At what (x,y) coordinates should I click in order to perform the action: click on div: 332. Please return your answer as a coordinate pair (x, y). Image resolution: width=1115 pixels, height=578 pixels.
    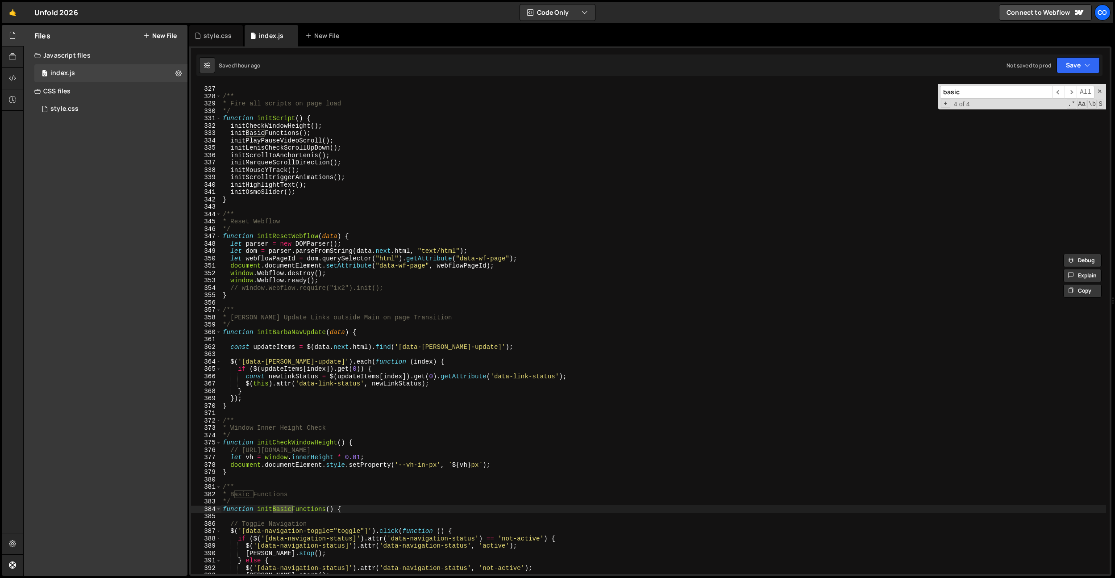
    Looking at the image, I should click on (206, 126).